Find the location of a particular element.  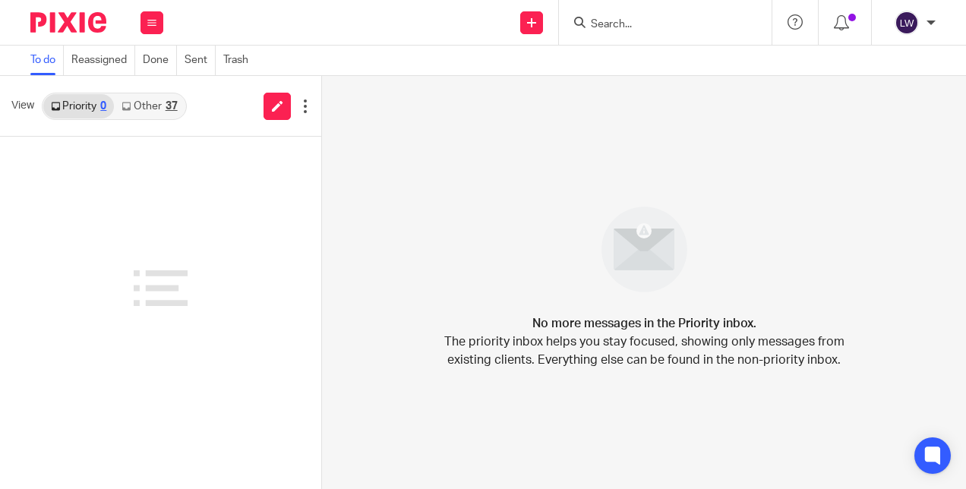

img: image is located at coordinates (644, 249).